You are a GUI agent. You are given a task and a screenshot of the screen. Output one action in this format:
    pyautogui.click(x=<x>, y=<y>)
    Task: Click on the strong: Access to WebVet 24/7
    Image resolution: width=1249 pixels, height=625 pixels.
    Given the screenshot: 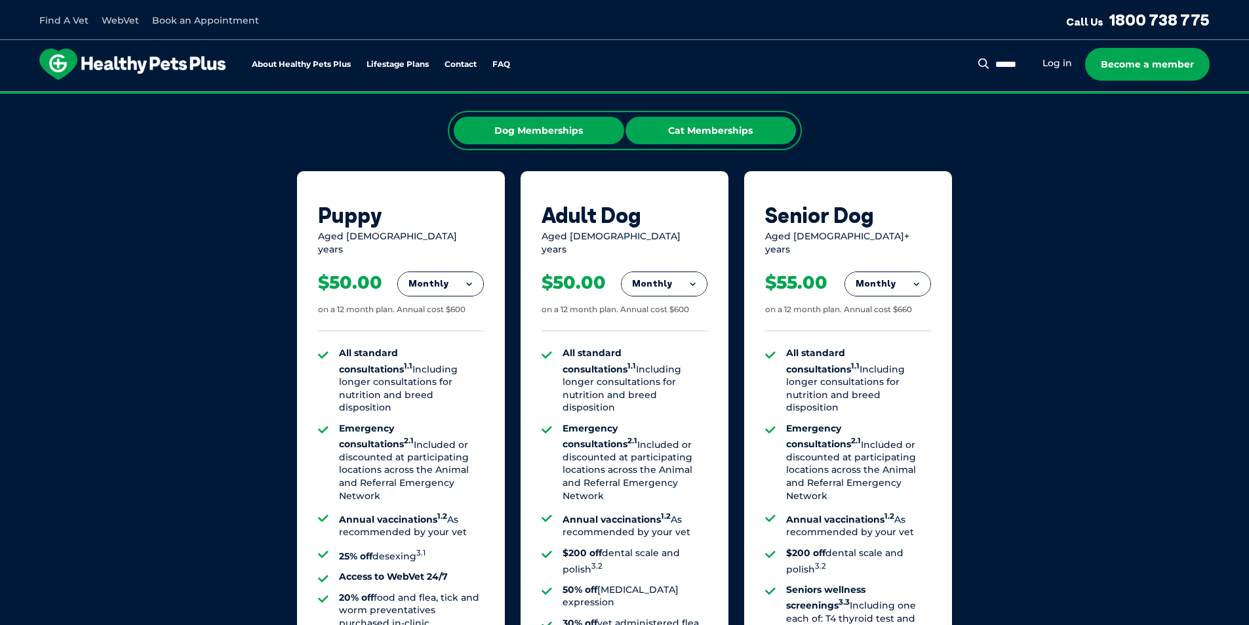 What is the action you would take?
    pyautogui.click(x=393, y=576)
    